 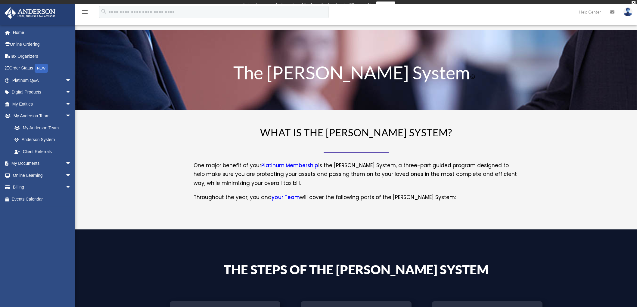 What do you see at coordinates (104, 11) in the screenshot?
I see `i: search` at bounding box center [104, 11].